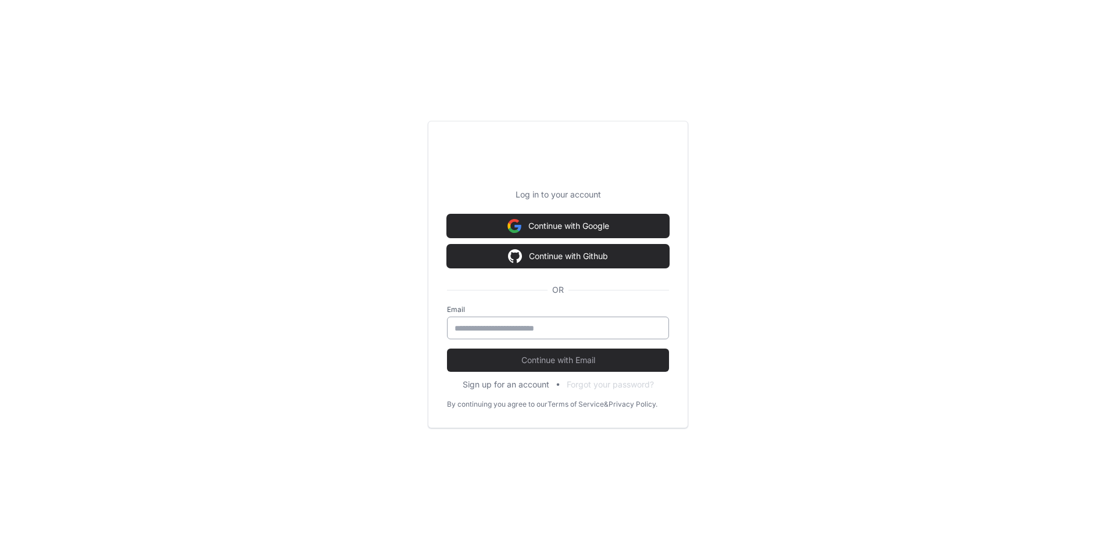 The width and height of the screenshot is (1116, 549). I want to click on a: Terms of Service, so click(576, 405).